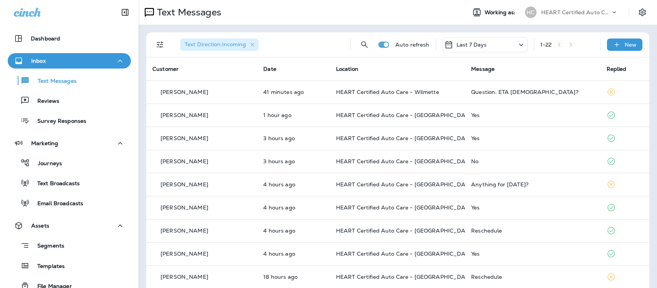 This screenshot has width=657, height=288. I want to click on p: HEART Certified Auto Care, so click(576, 12).